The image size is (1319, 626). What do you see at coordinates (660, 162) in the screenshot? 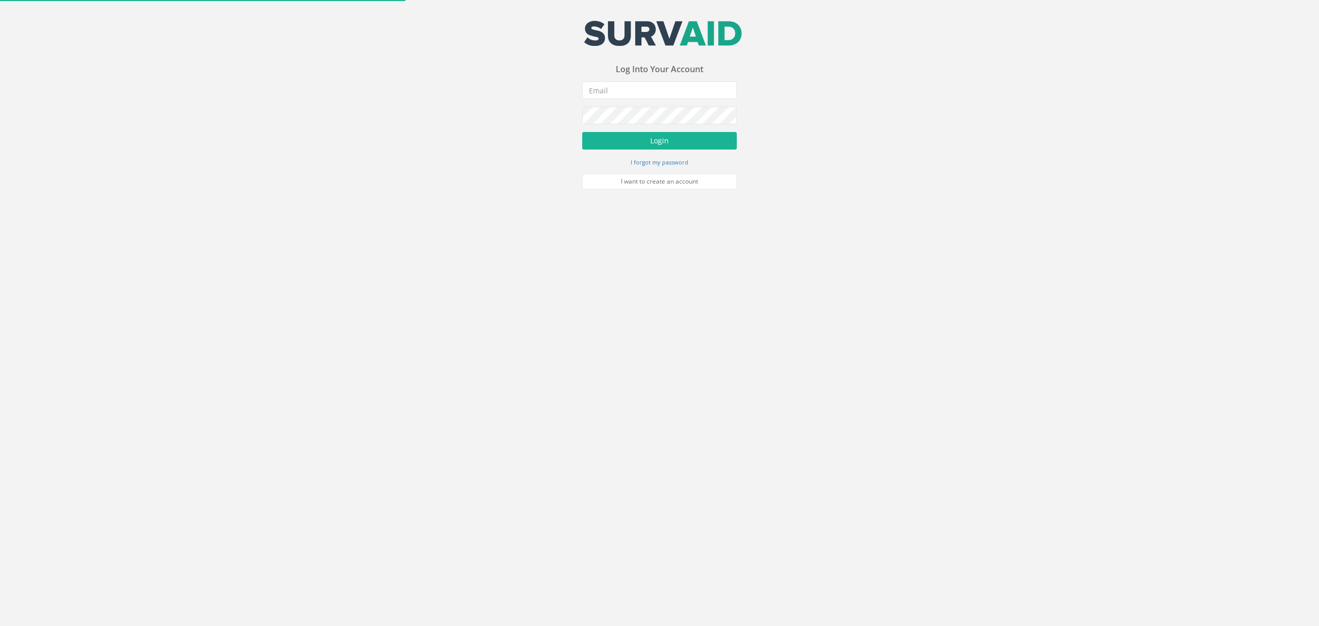
I see `a: I forgot my password` at bounding box center [660, 162].